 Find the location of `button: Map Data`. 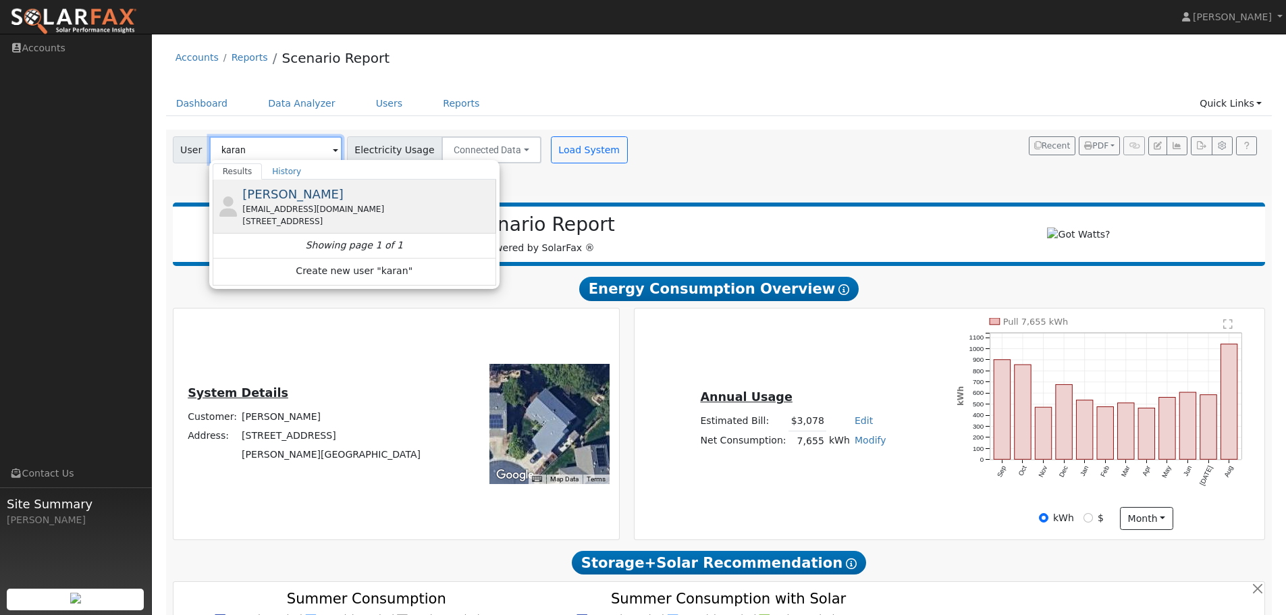

button: Map Data is located at coordinates (564, 479).